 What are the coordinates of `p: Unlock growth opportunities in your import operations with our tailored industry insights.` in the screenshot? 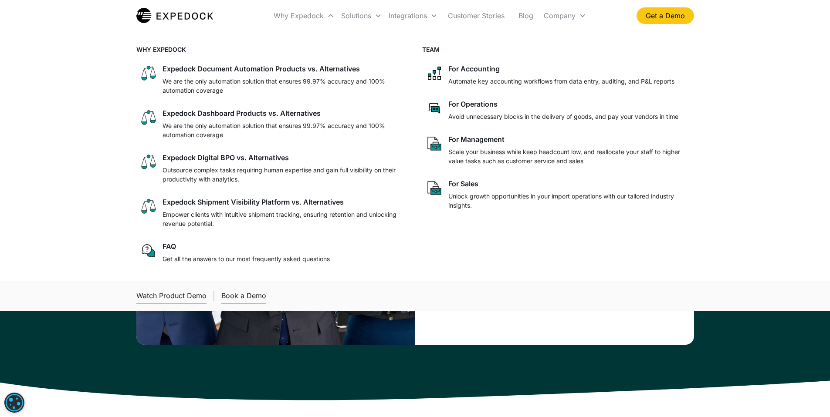 It's located at (569, 201).